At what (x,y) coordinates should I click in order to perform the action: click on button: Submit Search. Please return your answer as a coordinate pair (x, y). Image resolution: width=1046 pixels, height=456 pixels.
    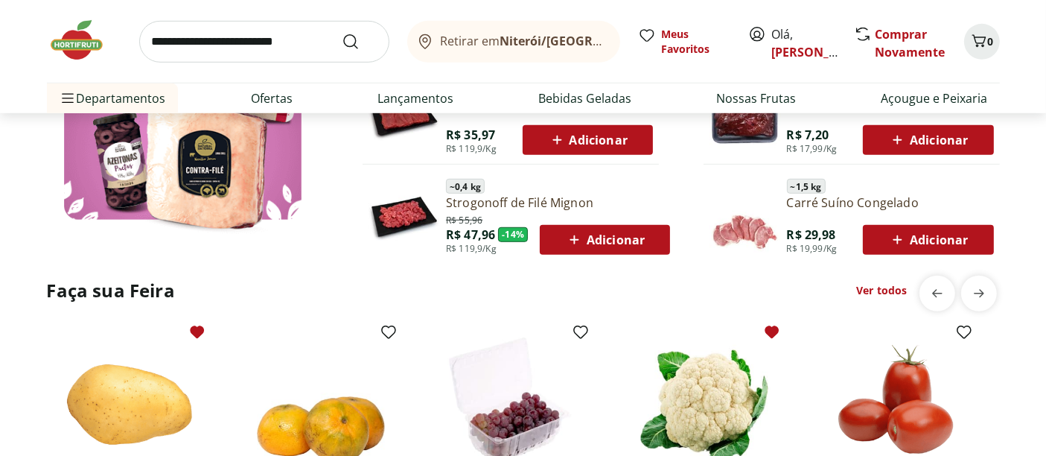
    Looking at the image, I should click on (360, 42).